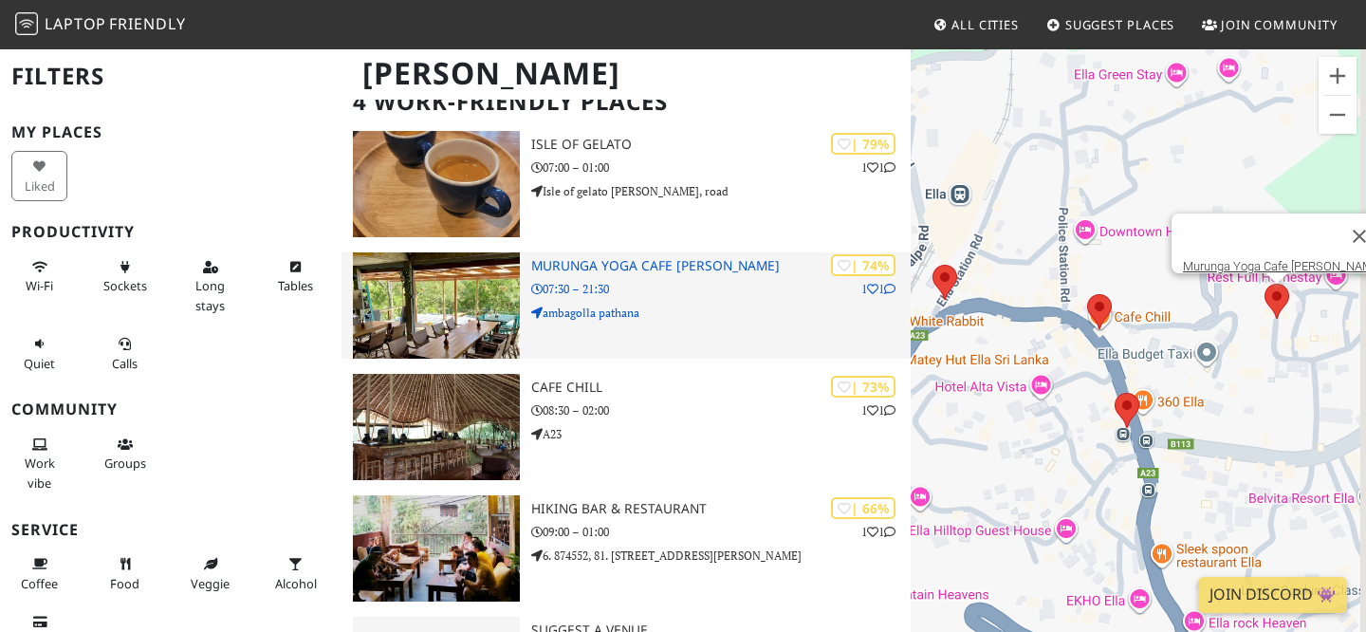 The height and width of the screenshot is (632, 1366). What do you see at coordinates (863, 143) in the screenshot?
I see `div: | 79%` at bounding box center [863, 143].